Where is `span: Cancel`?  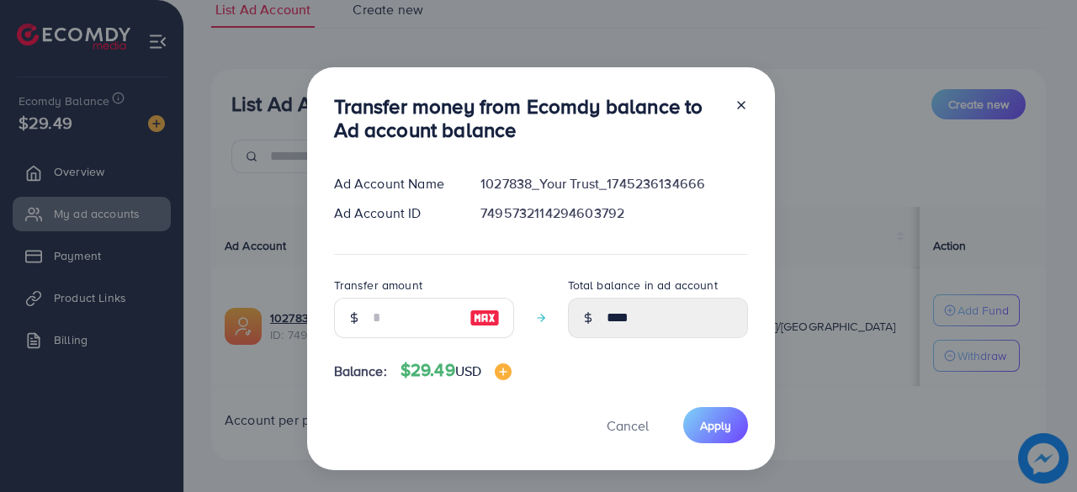
span: Cancel is located at coordinates (628, 426).